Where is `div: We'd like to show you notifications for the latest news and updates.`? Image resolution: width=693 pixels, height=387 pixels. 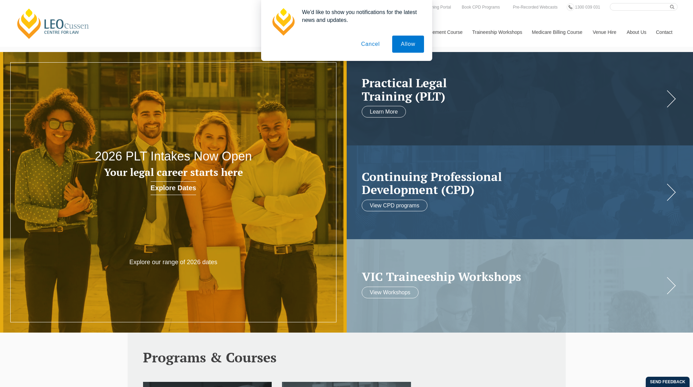
div: We'd like to show you notifications for the latest news and updates. is located at coordinates (361, 16).